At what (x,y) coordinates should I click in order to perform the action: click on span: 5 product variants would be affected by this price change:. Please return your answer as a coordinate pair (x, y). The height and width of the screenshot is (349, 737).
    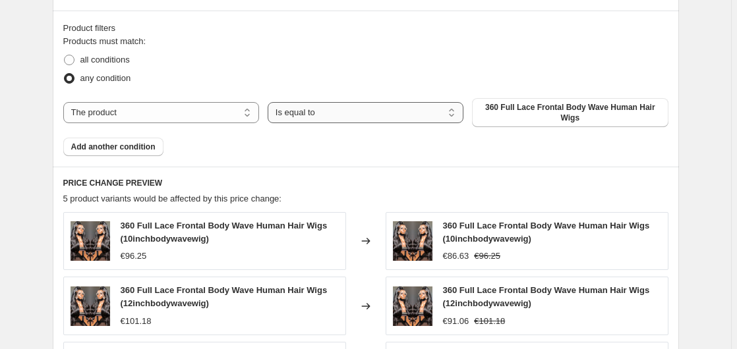
    Looking at the image, I should click on (172, 198).